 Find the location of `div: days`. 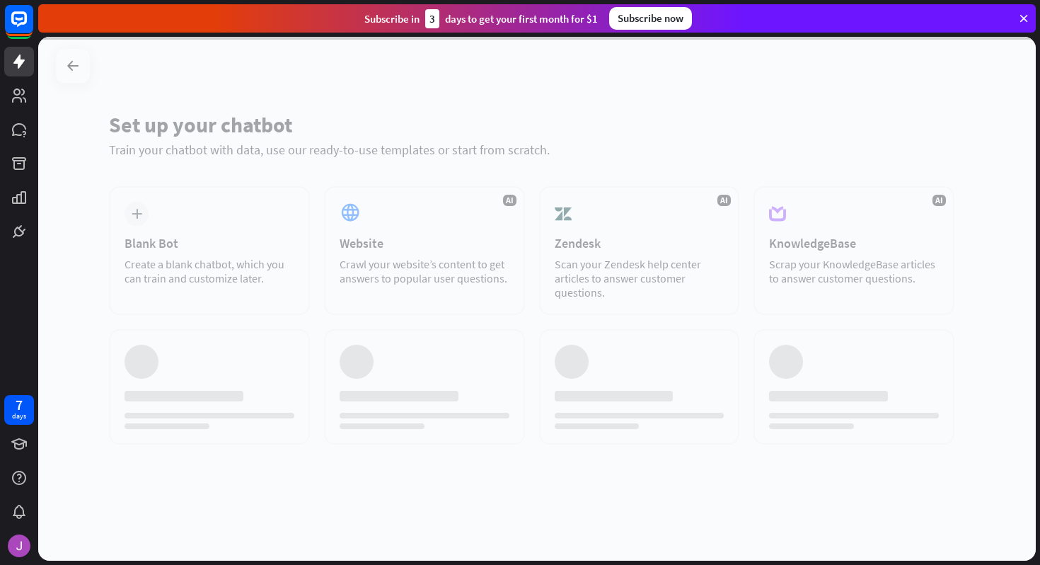

div: days is located at coordinates (19, 416).